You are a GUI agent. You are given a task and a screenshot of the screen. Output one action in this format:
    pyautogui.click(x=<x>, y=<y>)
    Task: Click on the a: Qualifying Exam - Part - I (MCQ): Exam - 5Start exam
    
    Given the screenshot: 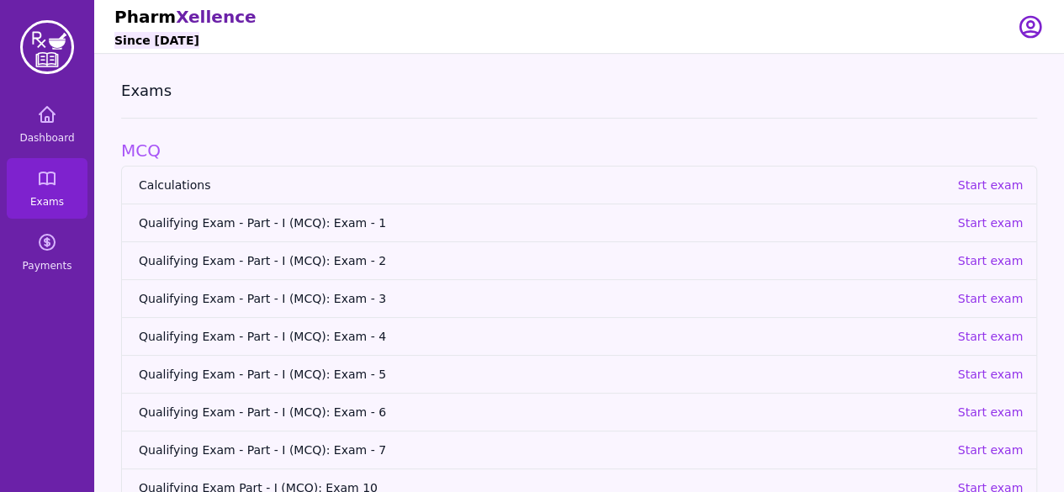 What is the action you would take?
    pyautogui.click(x=579, y=373)
    